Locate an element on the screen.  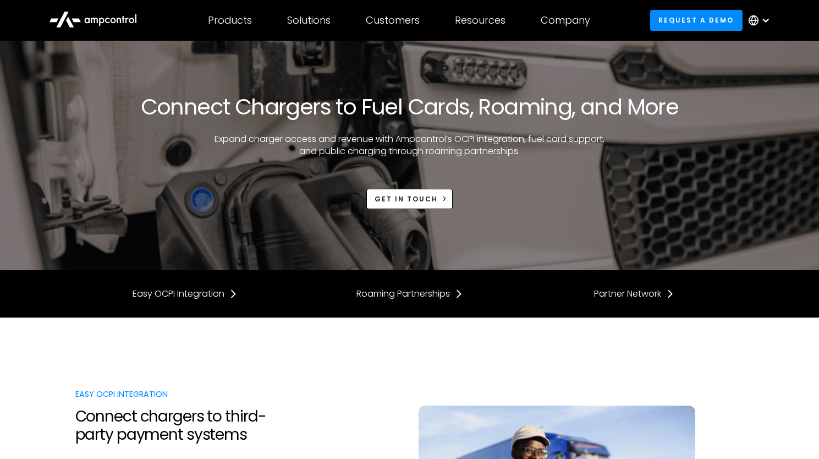
div: Partner Network is located at coordinates (627, 294).